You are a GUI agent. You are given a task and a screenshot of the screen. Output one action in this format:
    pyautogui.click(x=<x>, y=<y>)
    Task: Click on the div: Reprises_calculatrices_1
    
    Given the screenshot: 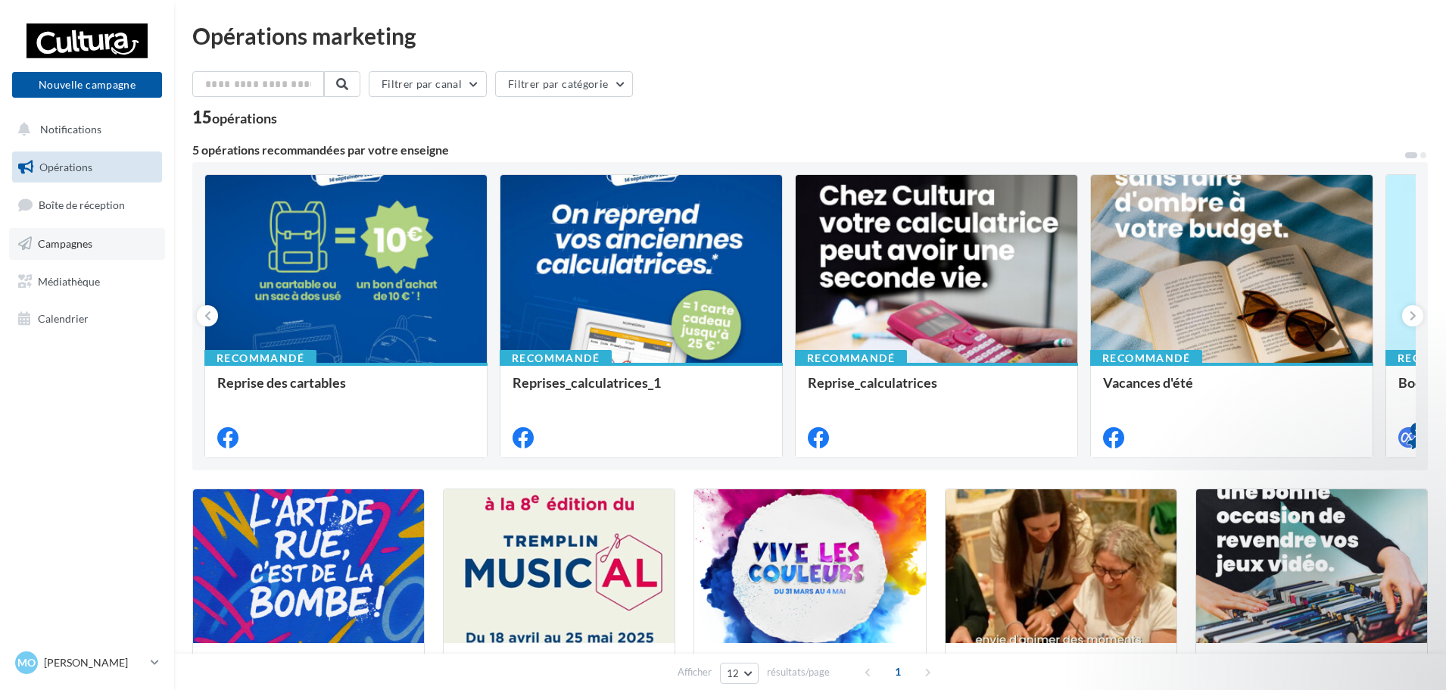 What is the action you would take?
    pyautogui.click(x=641, y=390)
    